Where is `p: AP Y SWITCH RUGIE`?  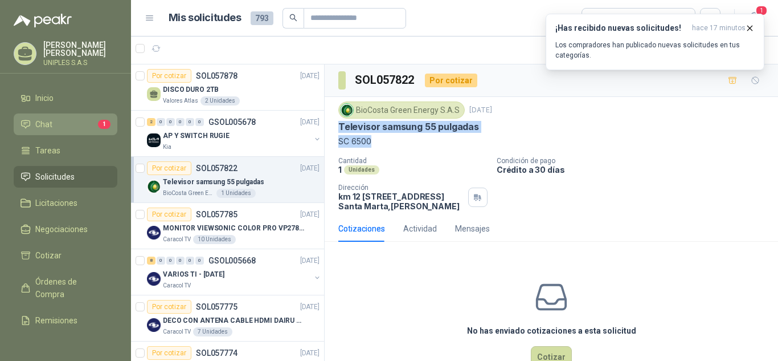
p: AP Y SWITCH RUGIE is located at coordinates (196, 136).